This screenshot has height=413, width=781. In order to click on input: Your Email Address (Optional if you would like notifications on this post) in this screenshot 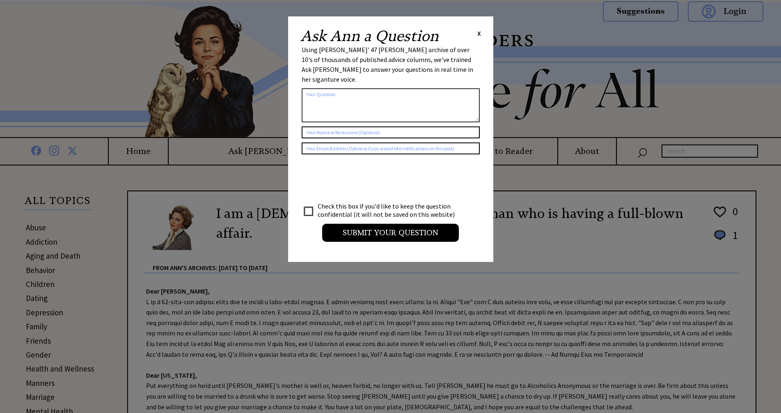, I will do `click(391, 148)`.